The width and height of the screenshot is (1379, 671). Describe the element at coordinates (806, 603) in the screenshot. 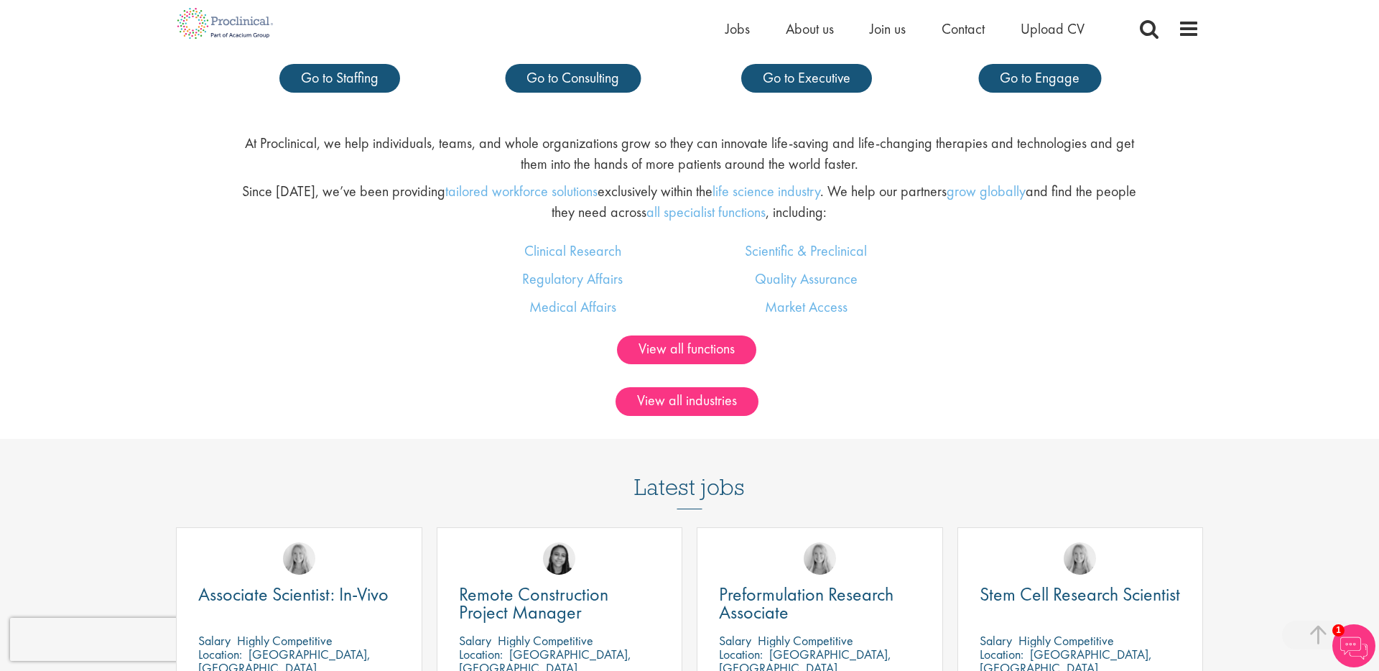

I see `span: Preformulation Research Associate` at that location.